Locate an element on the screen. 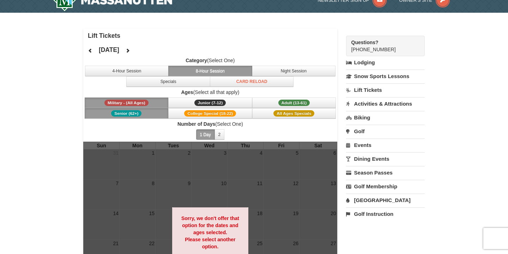  span: Military - (All Ages) is located at coordinates (126, 103).